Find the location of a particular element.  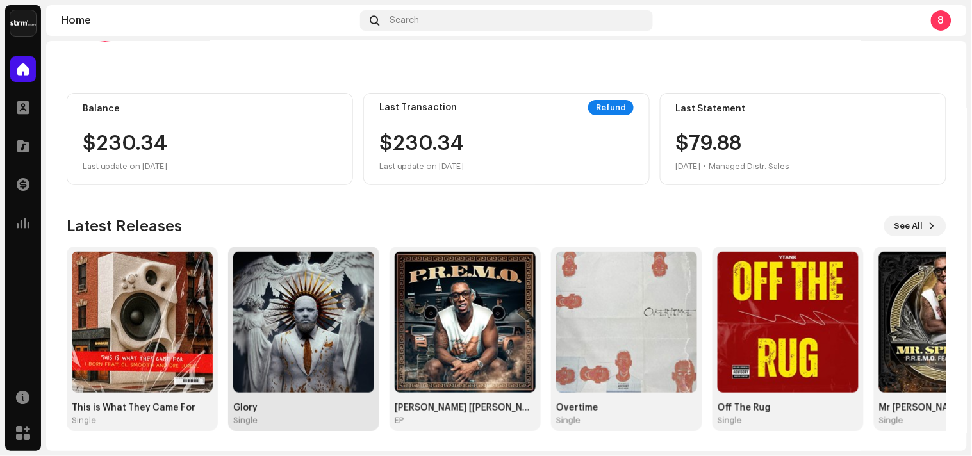

div: Balance is located at coordinates (210, 109).